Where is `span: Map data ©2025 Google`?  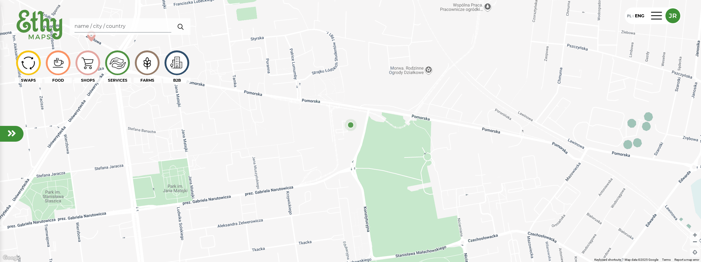 span: Map data ©2025 Google is located at coordinates (641, 259).